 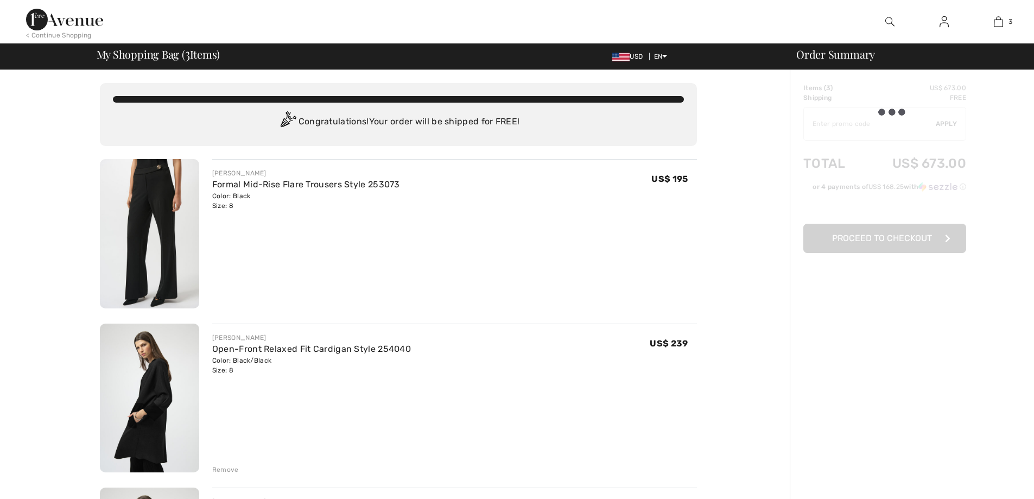 What do you see at coordinates (890, 22) in the screenshot?
I see `img: search the website` at bounding box center [890, 22].